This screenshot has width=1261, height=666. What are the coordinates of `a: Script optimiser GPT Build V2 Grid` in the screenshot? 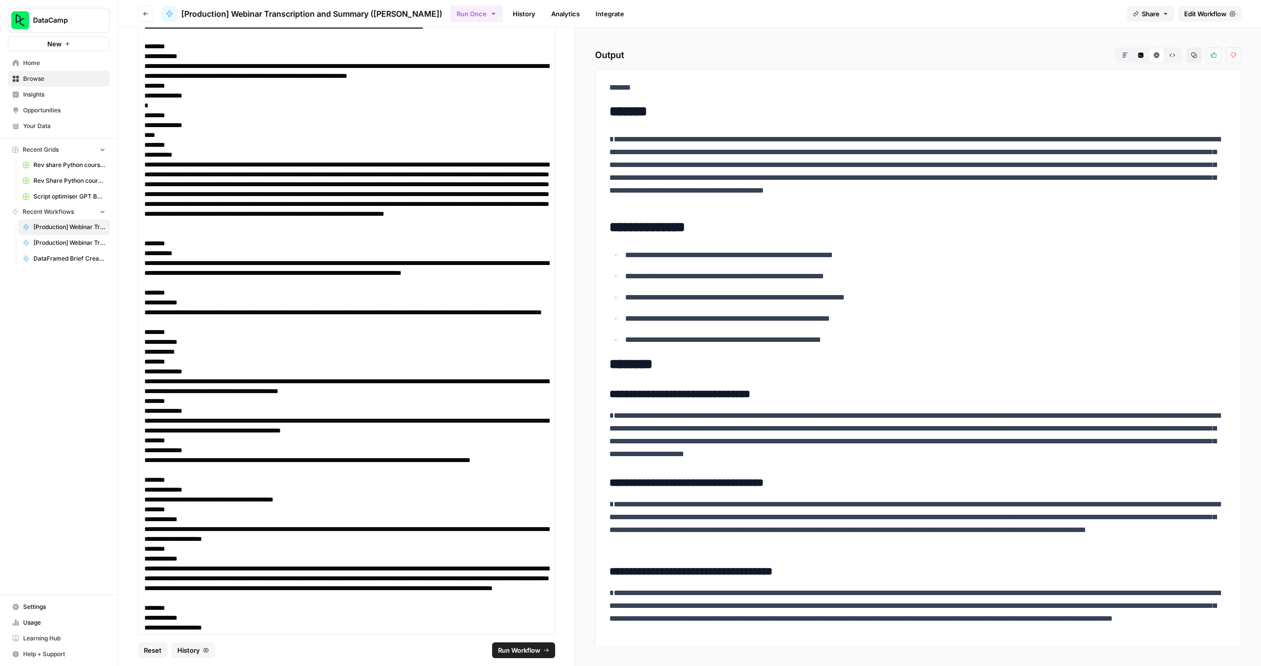 It's located at (64, 197).